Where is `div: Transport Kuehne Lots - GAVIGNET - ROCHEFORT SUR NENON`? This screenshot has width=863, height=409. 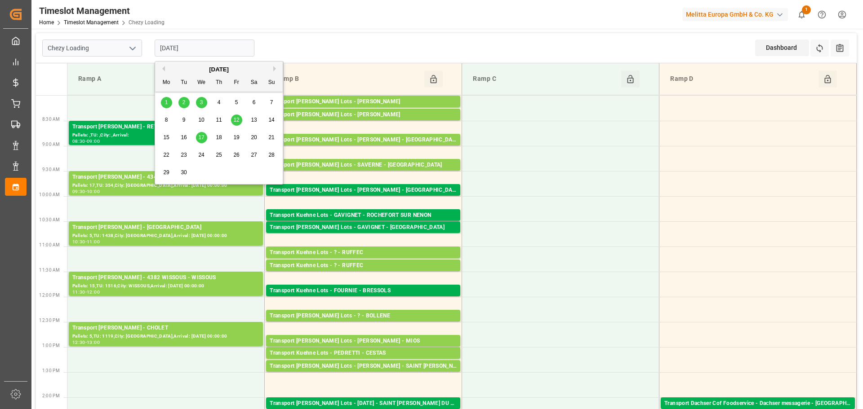
div: Transport Kuehne Lots - GAVIGNET - ROCHEFORT SUR NENON is located at coordinates (363, 216).